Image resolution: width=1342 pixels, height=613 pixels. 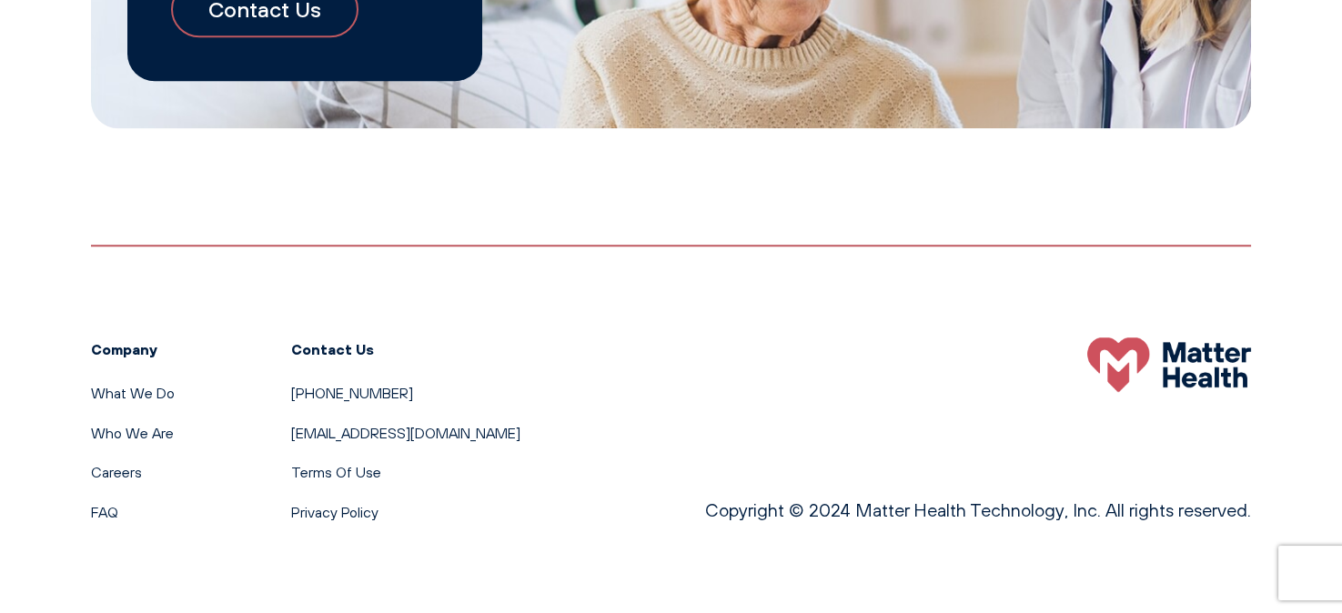 What do you see at coordinates (978, 510) in the screenshot?
I see `p: Copyright © 2024 Matter Health Technology, Inc. All rights reserved.` at bounding box center [978, 510].